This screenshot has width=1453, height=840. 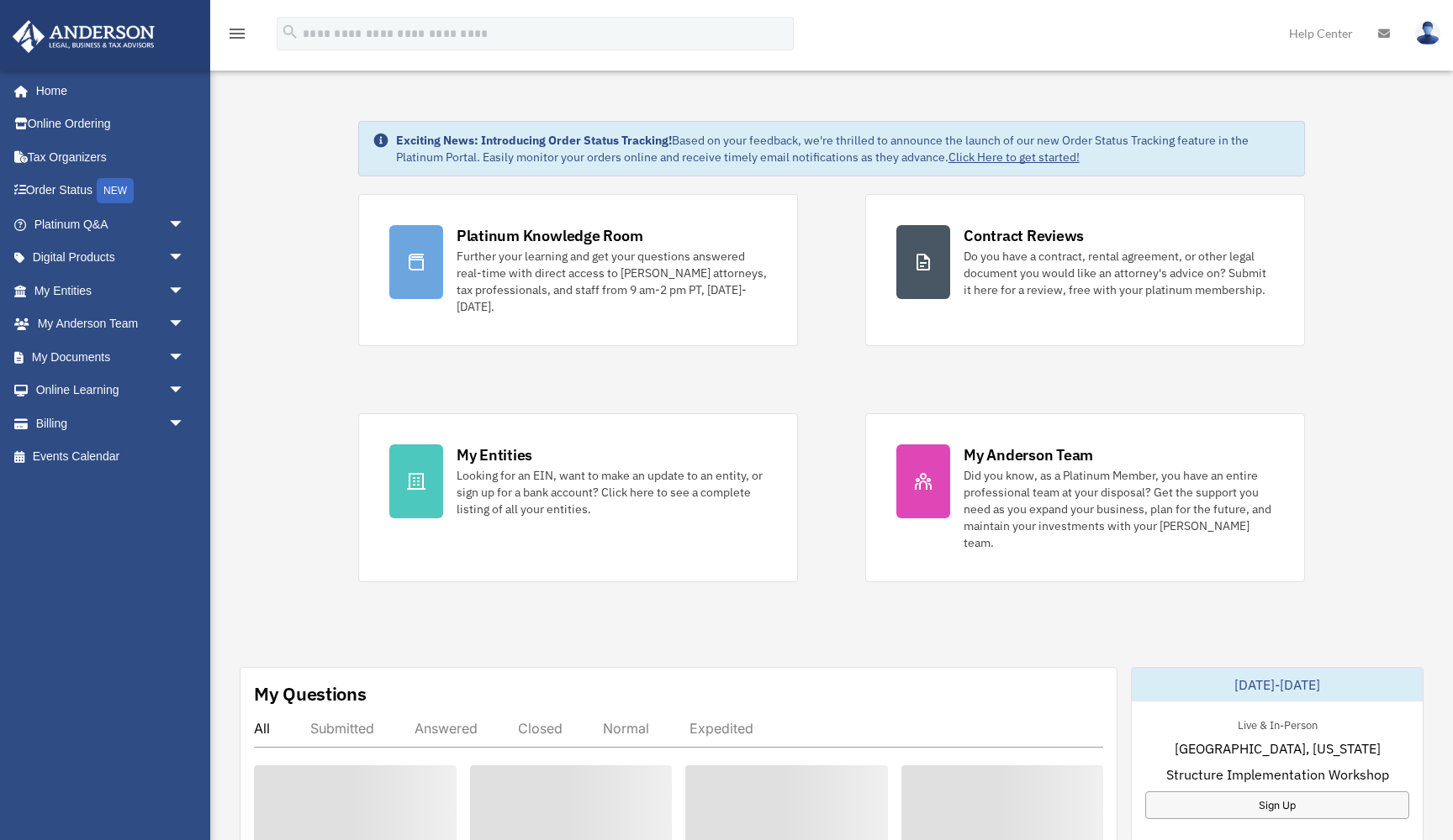 What do you see at coordinates (107, 90) in the screenshot?
I see `a: Home` at bounding box center [107, 90].